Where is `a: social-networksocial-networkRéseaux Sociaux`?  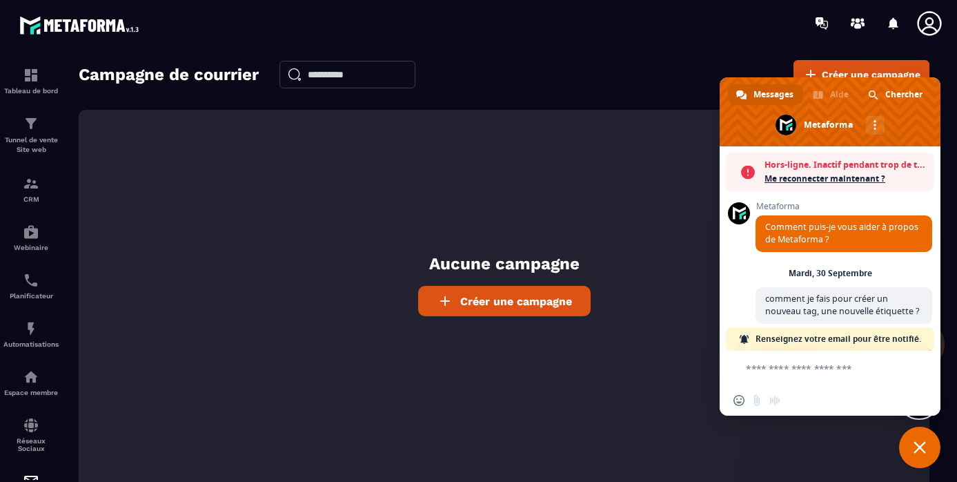 a: social-networksocial-networkRéseaux Sociaux is located at coordinates (31, 434).